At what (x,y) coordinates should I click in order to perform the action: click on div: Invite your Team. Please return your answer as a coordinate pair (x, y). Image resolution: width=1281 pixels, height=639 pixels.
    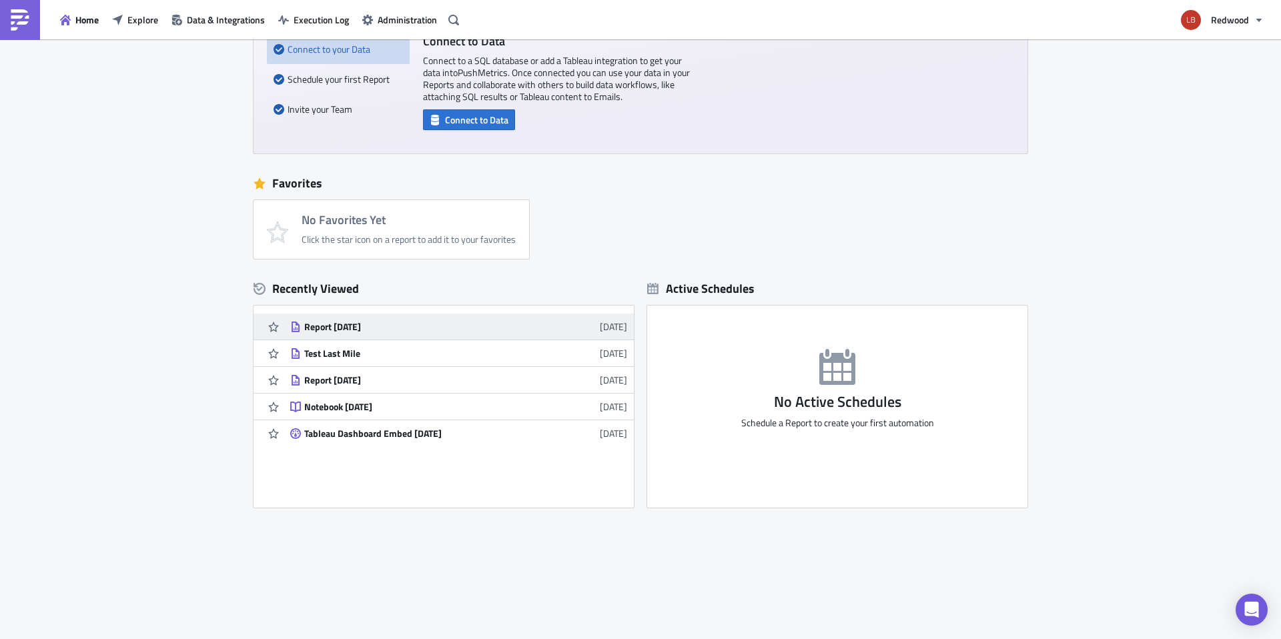
    Looking at the image, I should click on (338, 109).